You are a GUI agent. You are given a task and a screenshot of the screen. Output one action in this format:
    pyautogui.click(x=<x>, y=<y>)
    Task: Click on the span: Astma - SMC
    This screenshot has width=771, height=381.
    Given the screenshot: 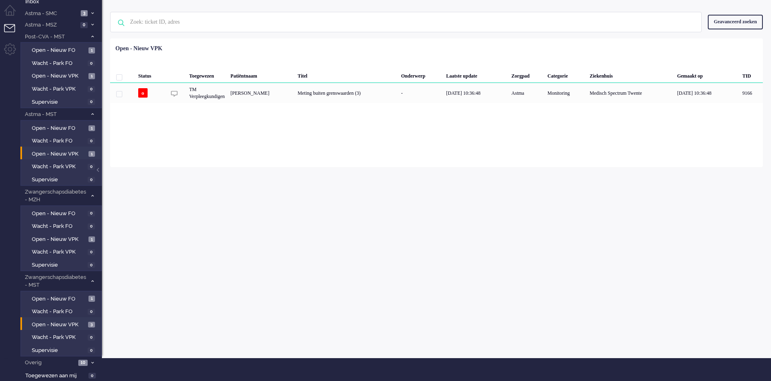 What is the action you would take?
    pyautogui.click(x=51, y=13)
    